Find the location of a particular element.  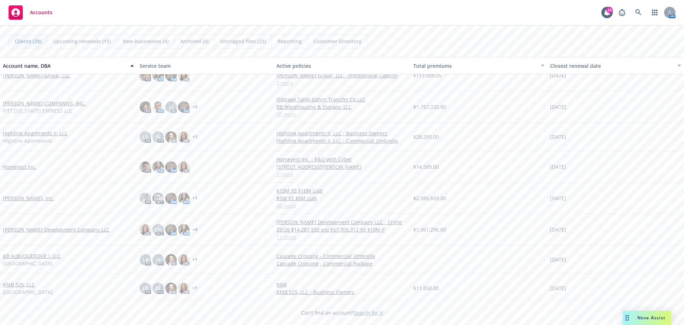

a: 11 more is located at coordinates (342, 237).